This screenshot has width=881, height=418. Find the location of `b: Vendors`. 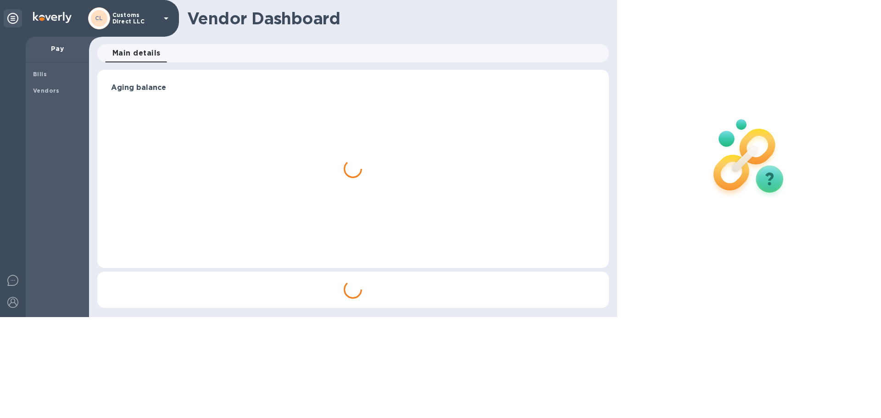

b: Vendors is located at coordinates (46, 90).